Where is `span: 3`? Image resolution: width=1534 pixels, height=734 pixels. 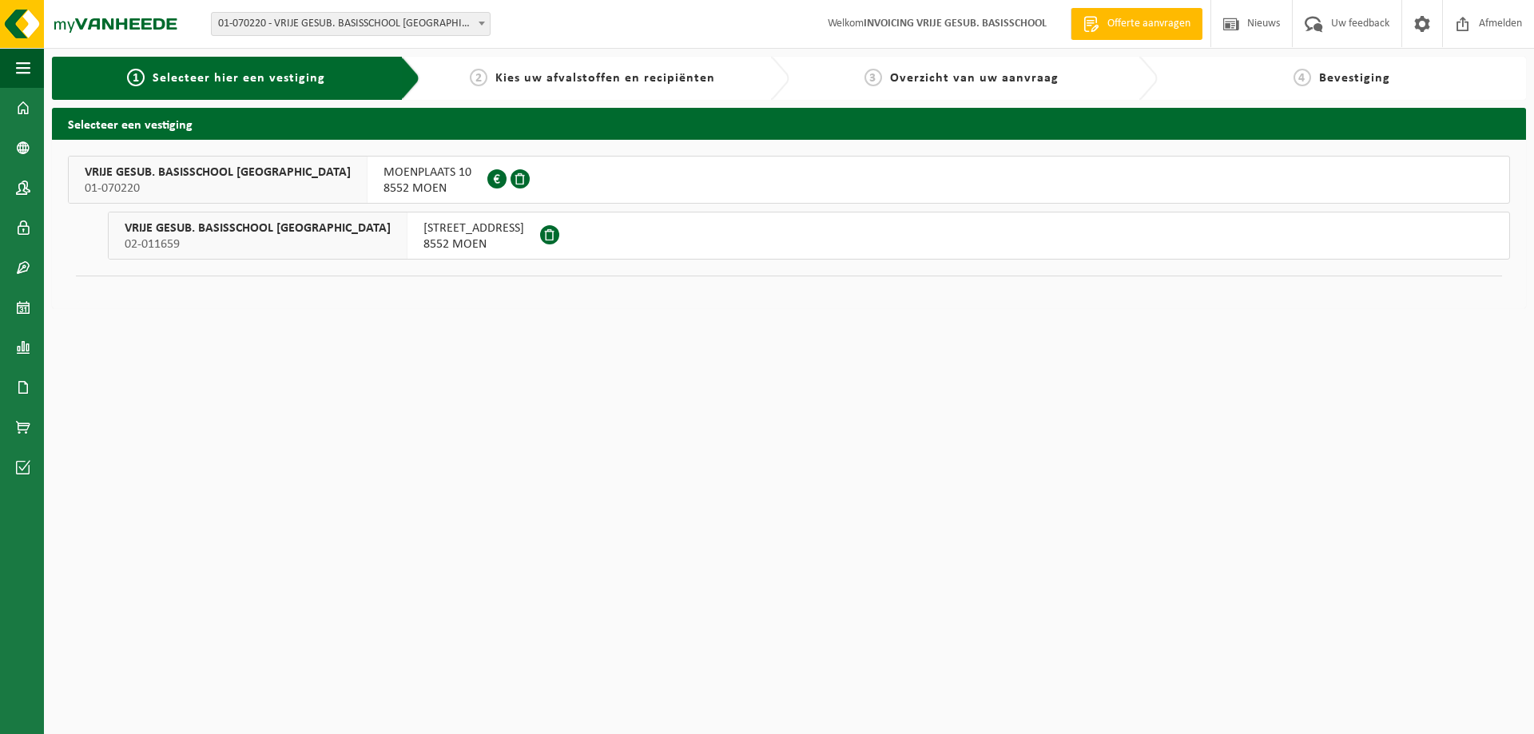 span: 3 is located at coordinates (873, 78).